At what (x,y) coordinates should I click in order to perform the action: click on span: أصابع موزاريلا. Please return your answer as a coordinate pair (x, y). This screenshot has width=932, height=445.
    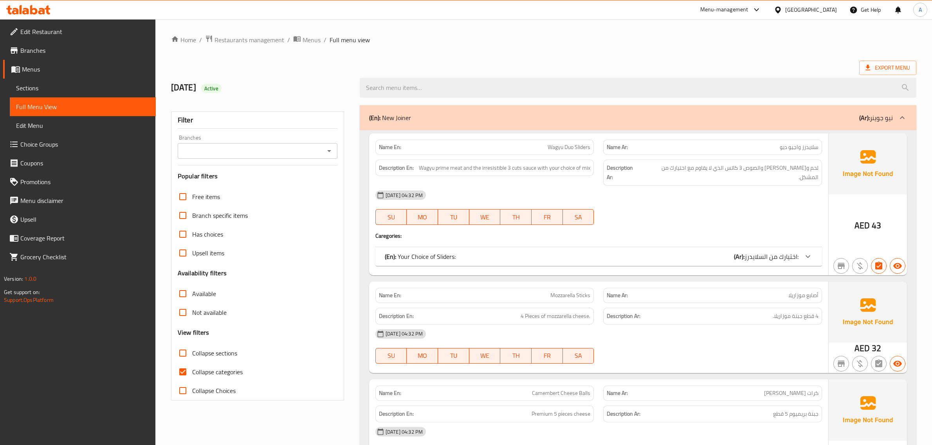
    Looking at the image, I should click on (803, 295).